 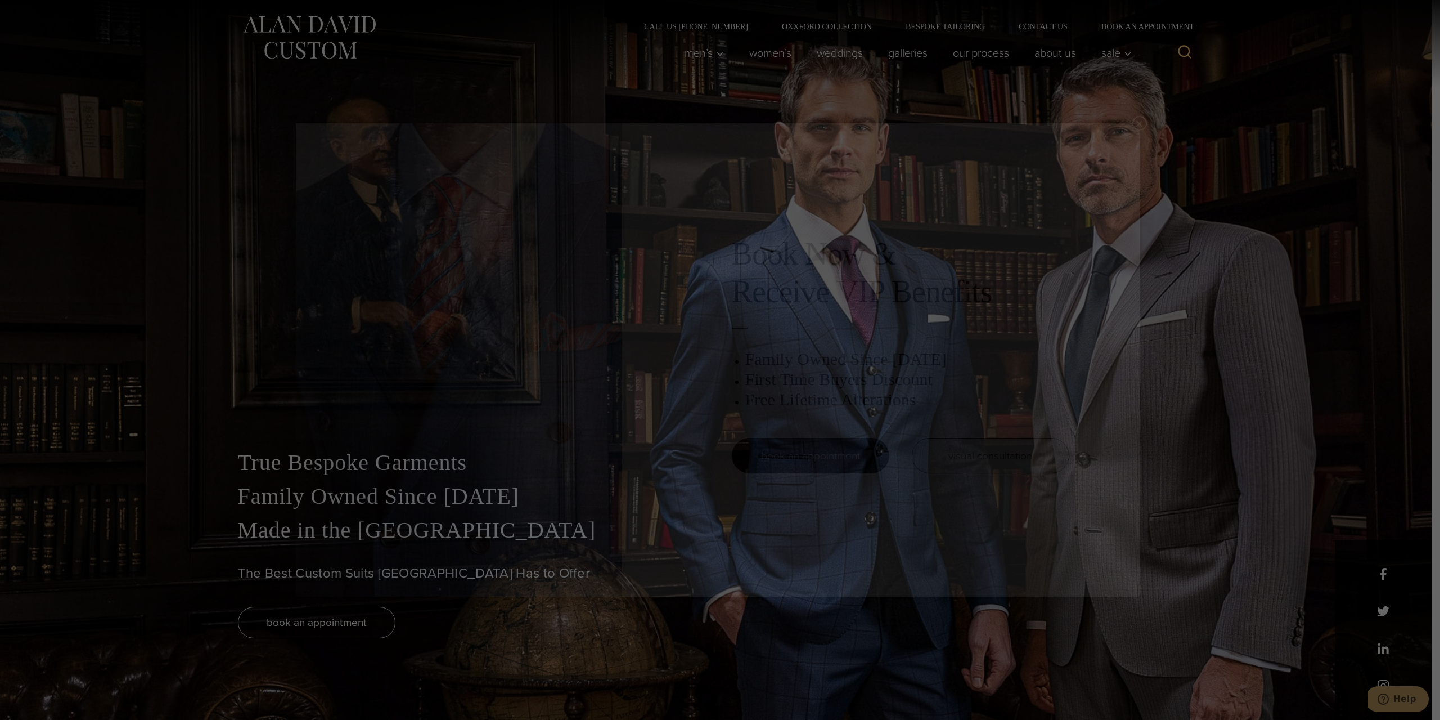 I want to click on a: book an appointment, so click(x=811, y=455).